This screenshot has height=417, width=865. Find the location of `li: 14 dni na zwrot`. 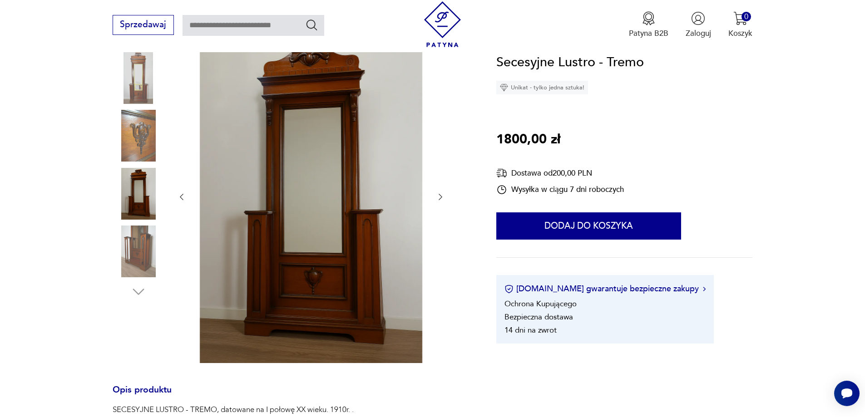

li: 14 dni na zwrot is located at coordinates (531, 331).